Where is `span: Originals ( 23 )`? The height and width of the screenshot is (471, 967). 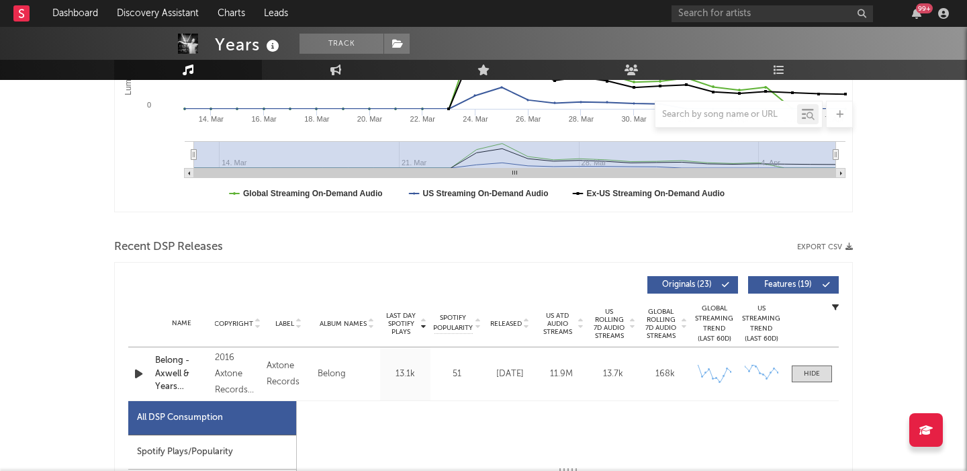
span: Originals ( 23 ) is located at coordinates (687, 285).